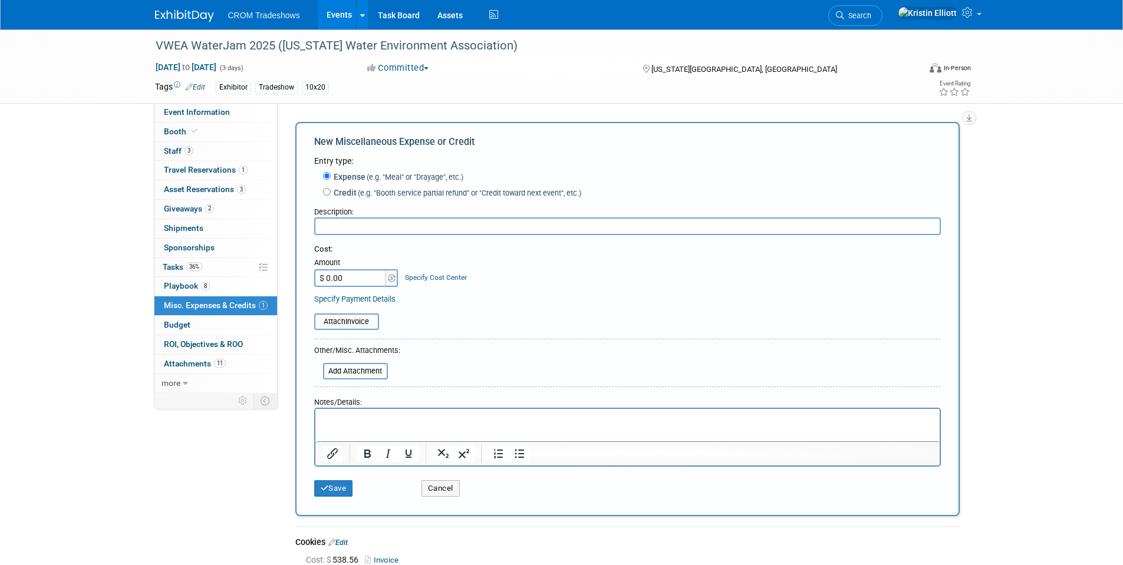 Image resolution: width=1123 pixels, height=565 pixels. What do you see at coordinates (216, 306) in the screenshot?
I see `a: Misc. Expenses & Credits1` at bounding box center [216, 306].